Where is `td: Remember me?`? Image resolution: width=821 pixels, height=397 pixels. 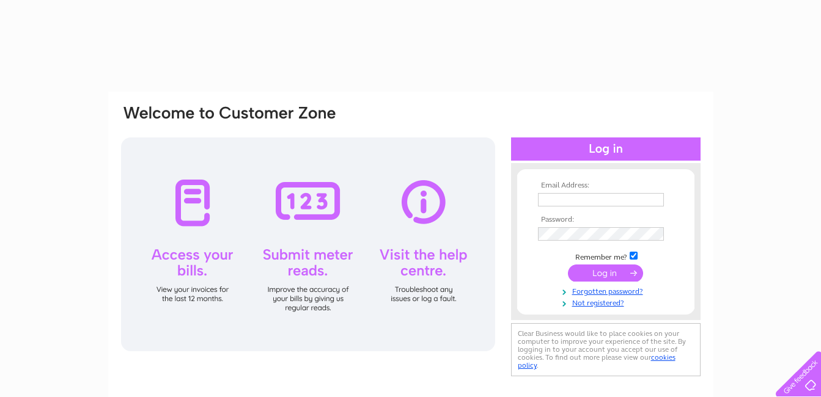 td: Remember me? is located at coordinates (606, 256).